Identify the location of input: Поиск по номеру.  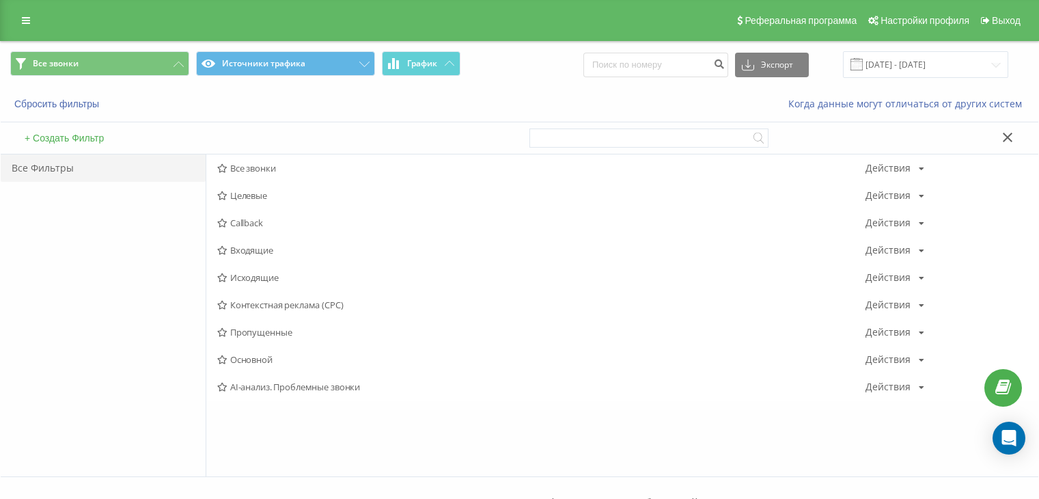
(656, 65).